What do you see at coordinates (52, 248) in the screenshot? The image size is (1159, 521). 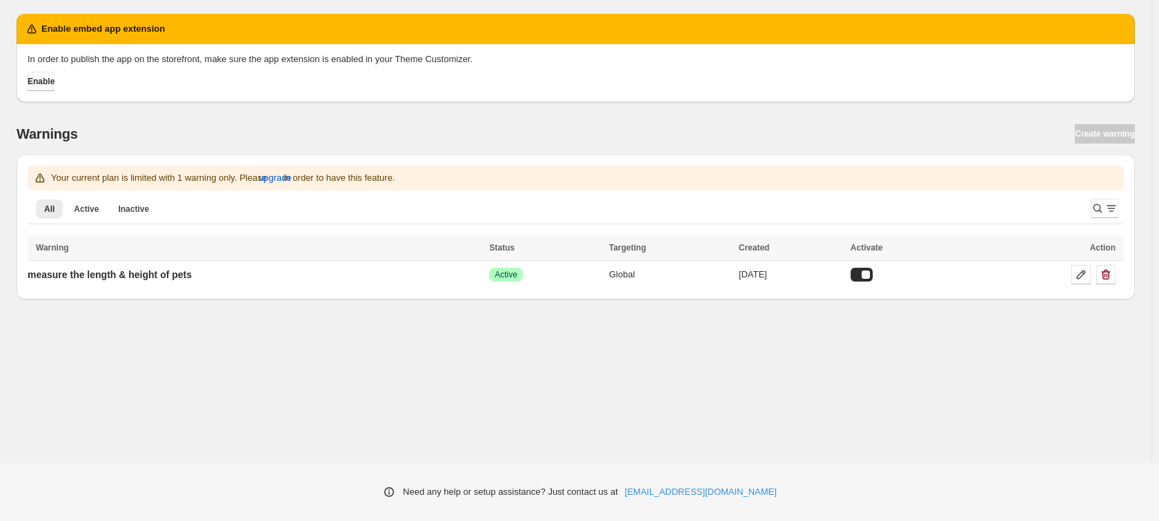 I see `span: Warning` at bounding box center [52, 248].